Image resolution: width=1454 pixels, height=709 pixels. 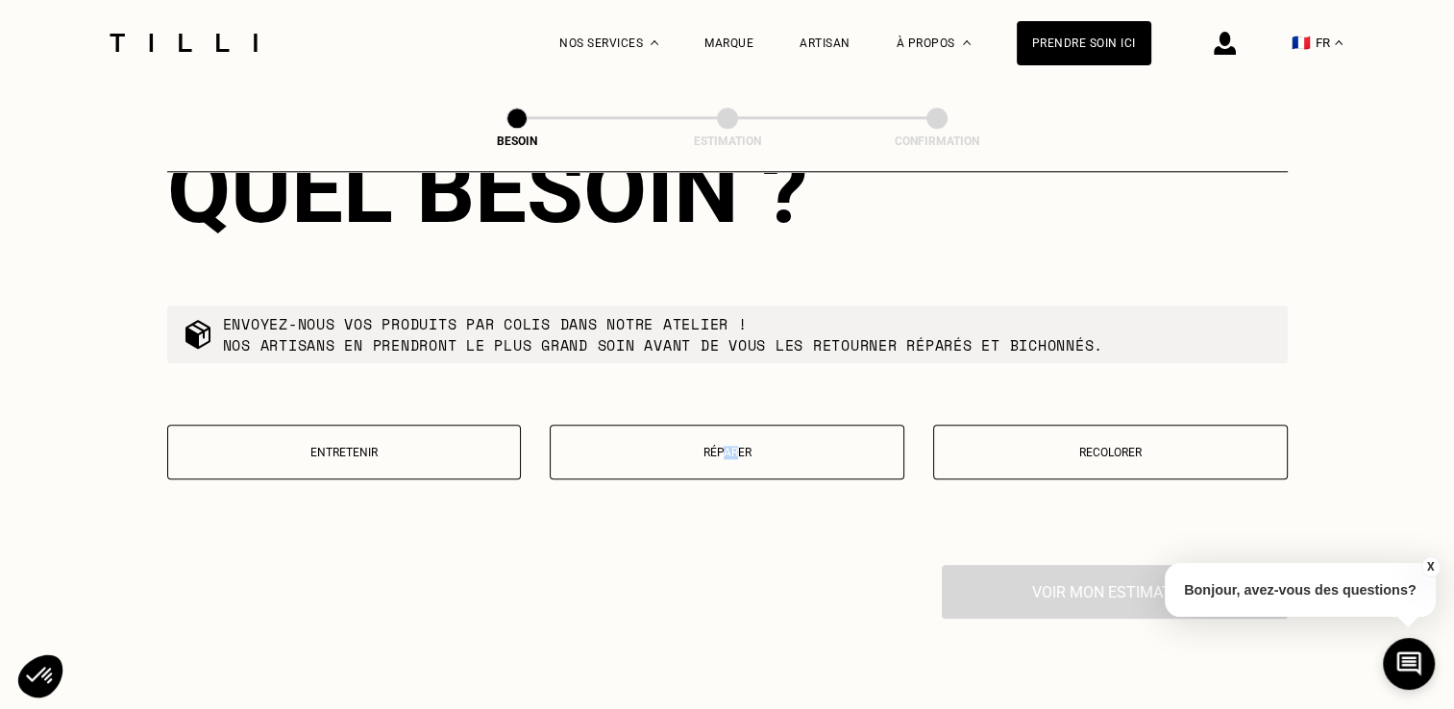 I want to click on div: Prendre soin ici, so click(x=1084, y=43).